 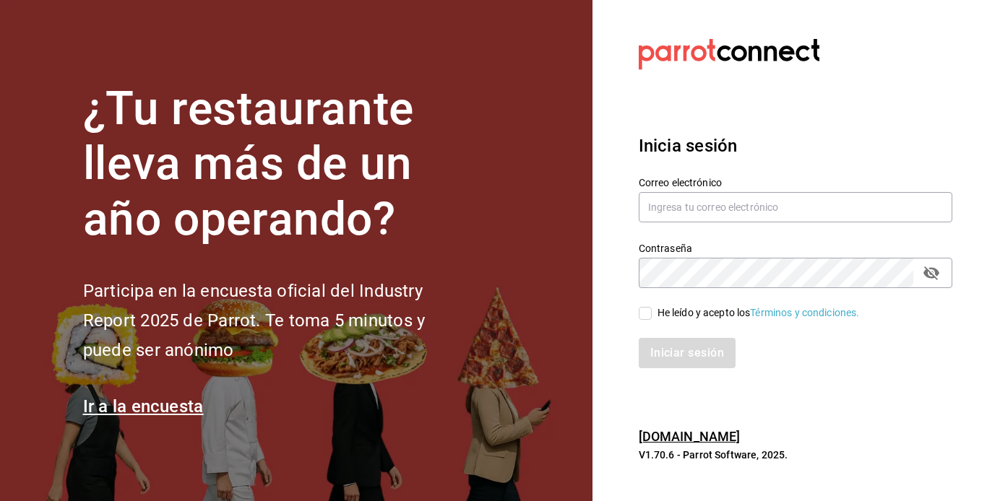 I want to click on div: He leído y acepto los, so click(x=758, y=313).